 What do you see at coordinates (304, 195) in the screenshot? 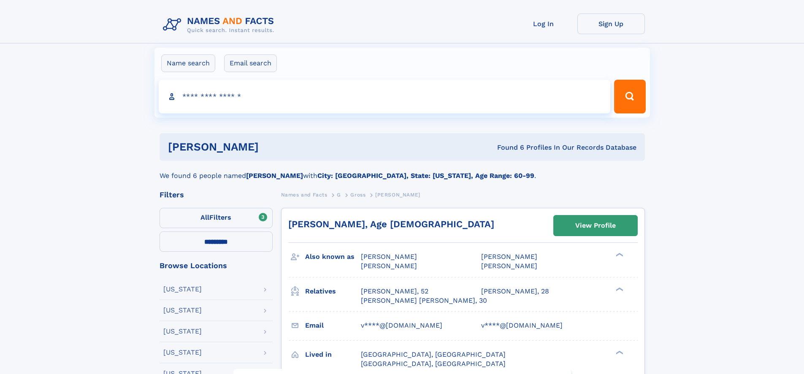
I see `a: Names and Facts` at bounding box center [304, 195].